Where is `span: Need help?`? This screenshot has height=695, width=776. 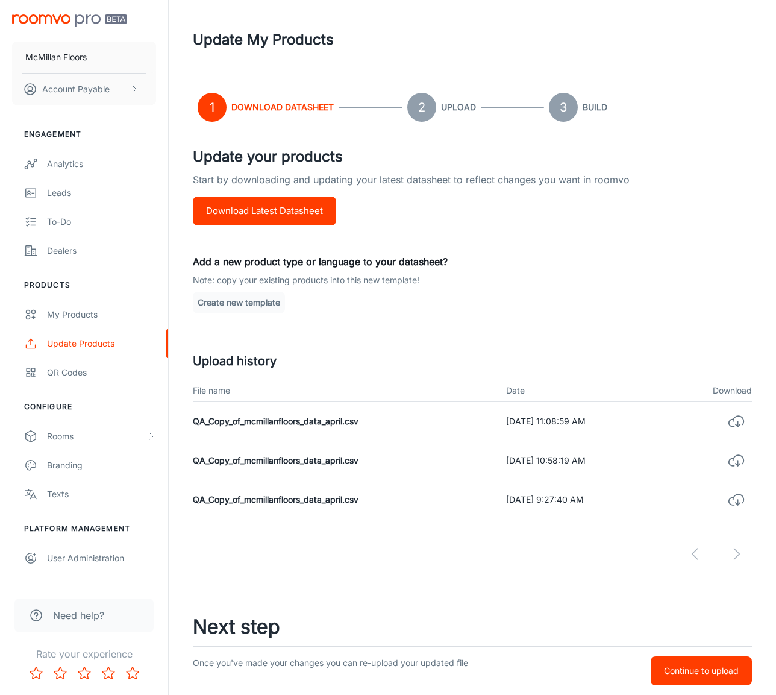
span: Need help? is located at coordinates (78, 615).